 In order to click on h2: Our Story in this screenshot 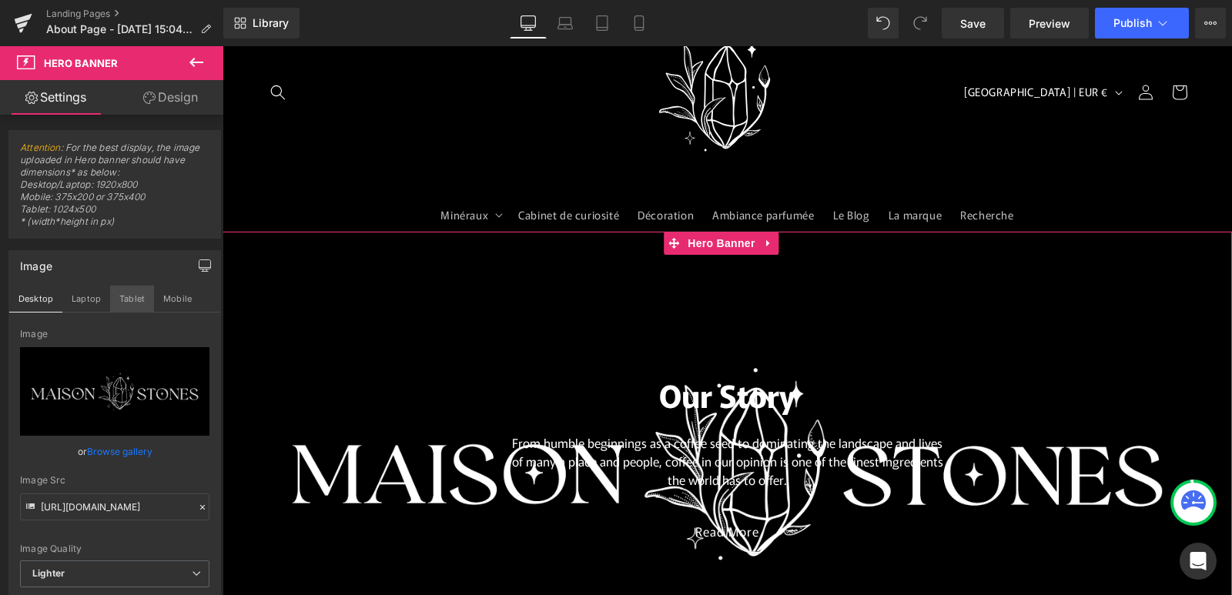, I will do `click(505, 349)`.